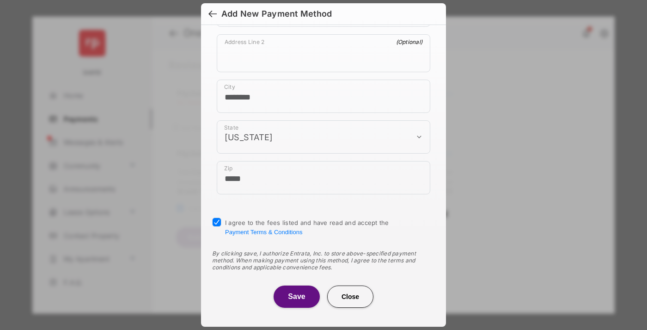  I want to click on div: payment_method_screening[postal_addresses][administrativeArea], so click(324, 137).